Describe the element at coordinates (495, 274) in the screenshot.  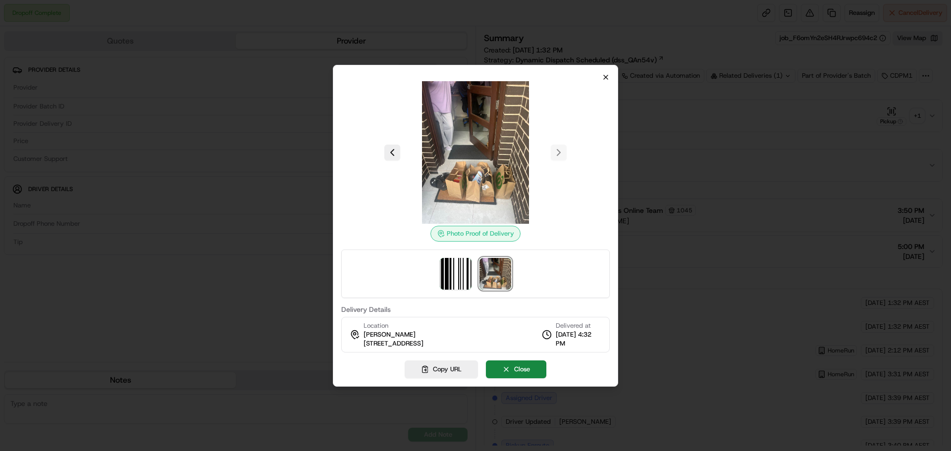
I see `button: photo_proof_of_delivery image` at that location.